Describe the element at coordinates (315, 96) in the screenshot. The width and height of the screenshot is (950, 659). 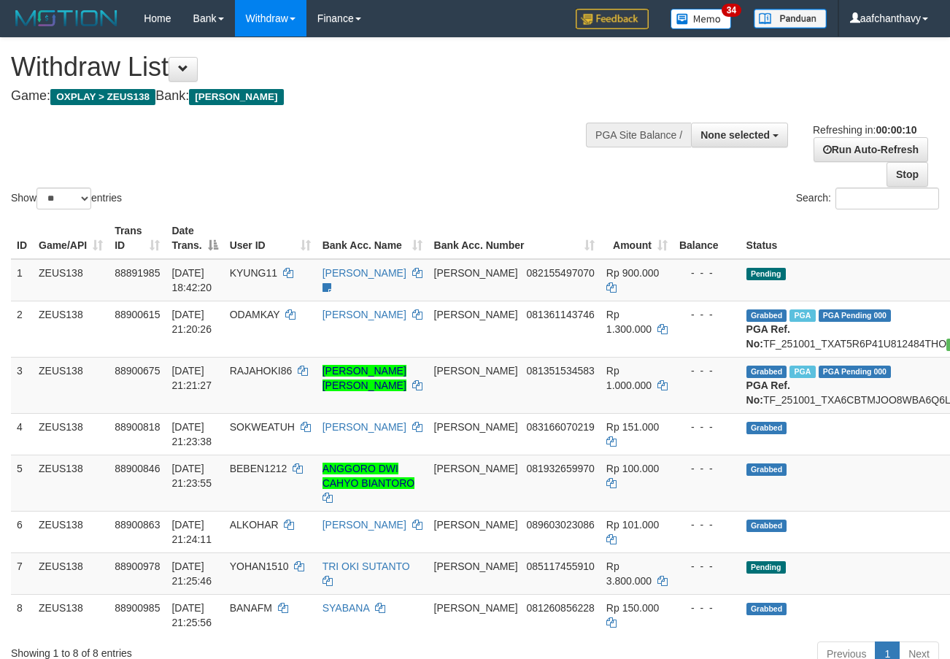
I see `h4: Game: Bank:` at that location.